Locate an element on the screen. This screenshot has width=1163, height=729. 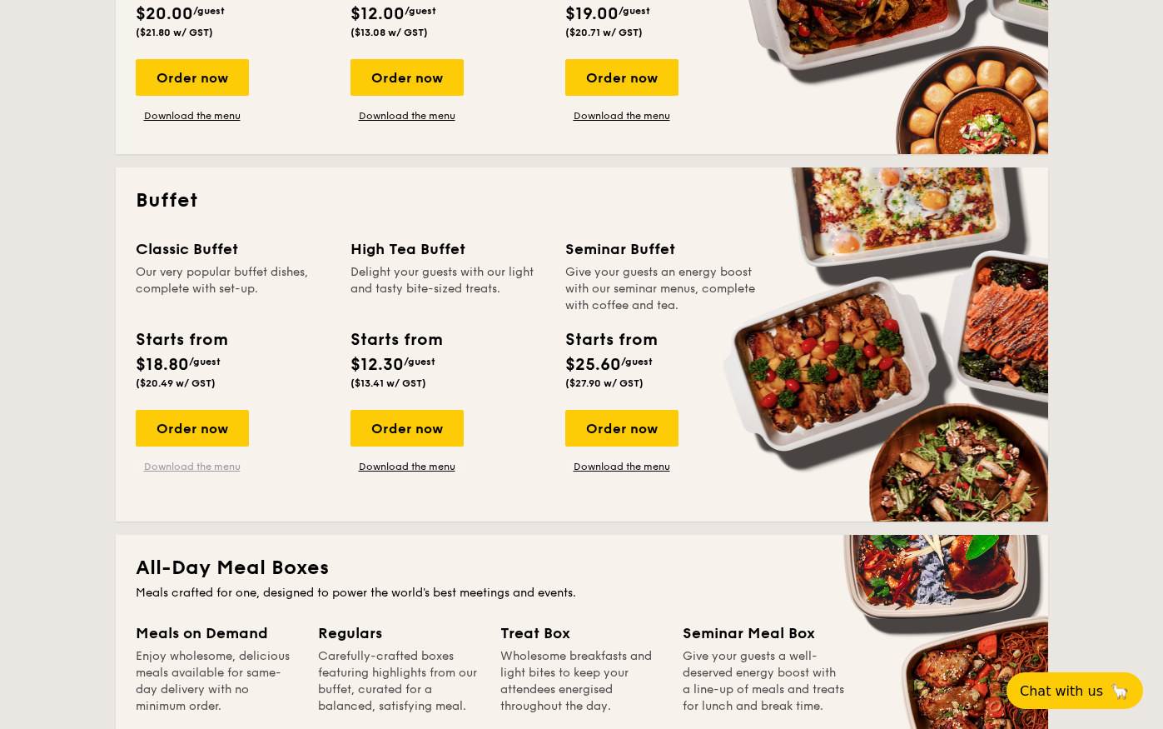
span: ($27.90 w/ GST) is located at coordinates (605, 383).